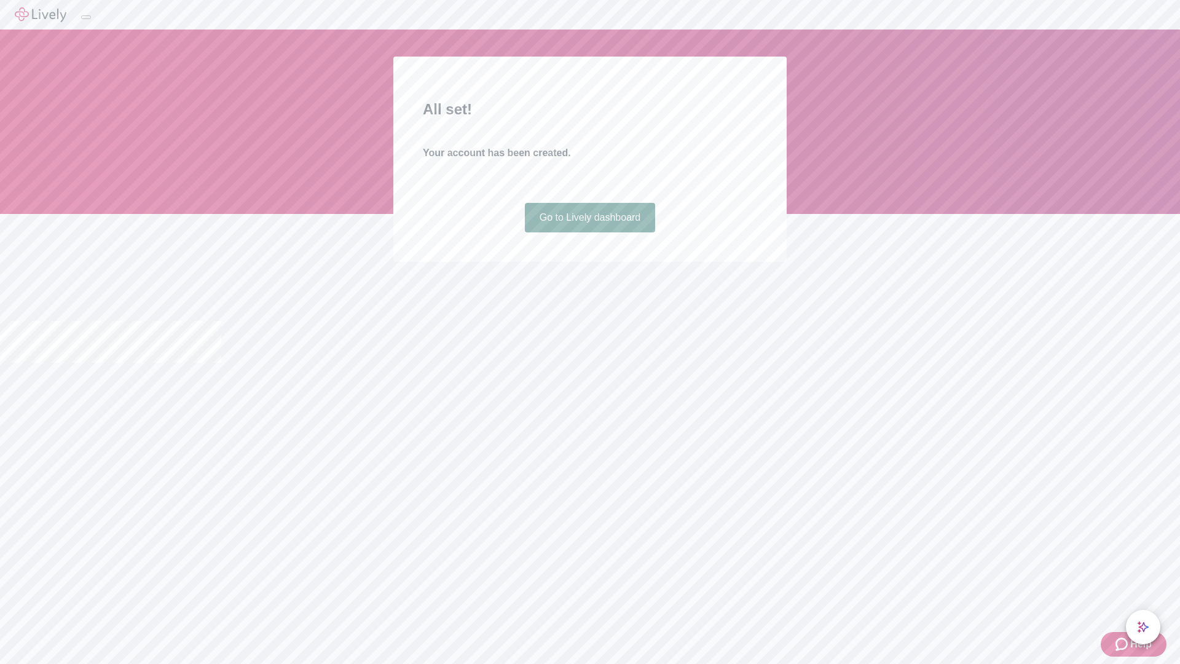 The image size is (1180, 664). Describe the element at coordinates (1140, 644) in the screenshot. I see `span: Help` at that location.